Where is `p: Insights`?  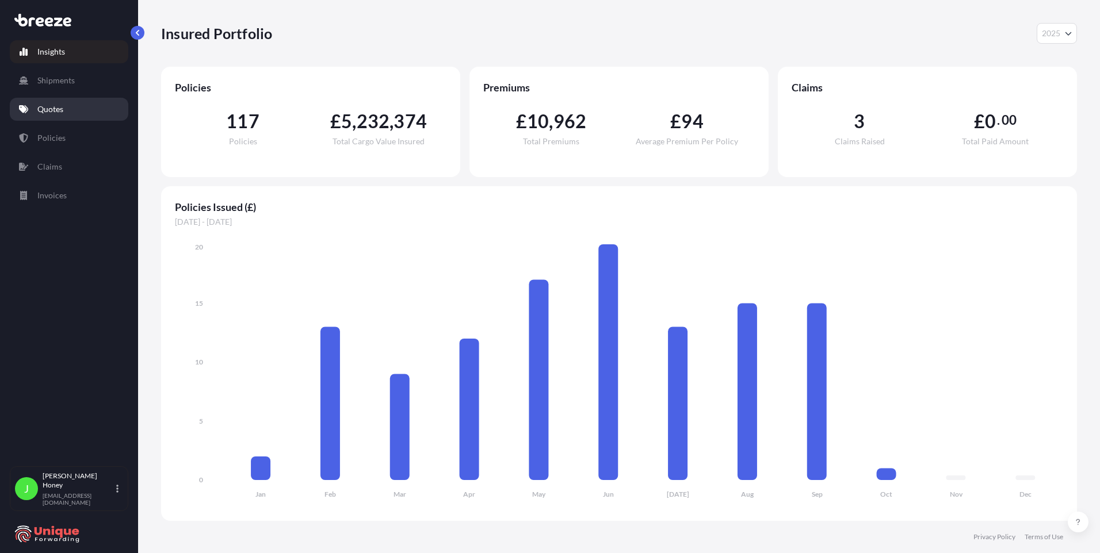 p: Insights is located at coordinates (51, 52).